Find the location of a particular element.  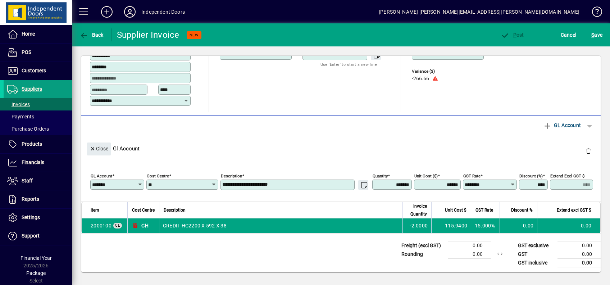

a: Home is located at coordinates (38, 34).